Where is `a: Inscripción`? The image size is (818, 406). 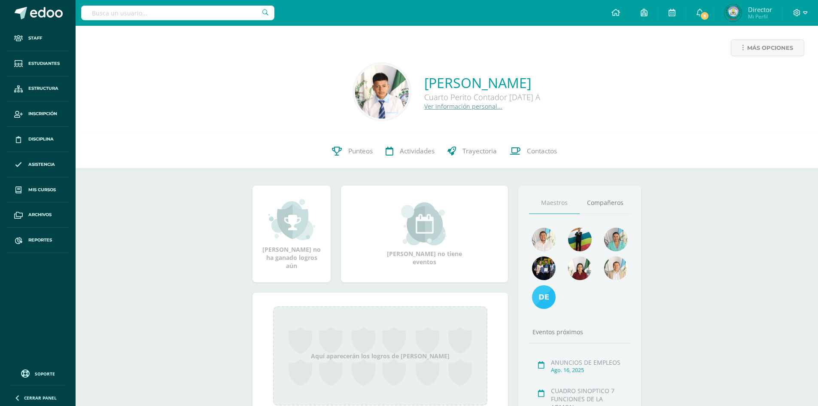
a: Inscripción is located at coordinates (38, 114).